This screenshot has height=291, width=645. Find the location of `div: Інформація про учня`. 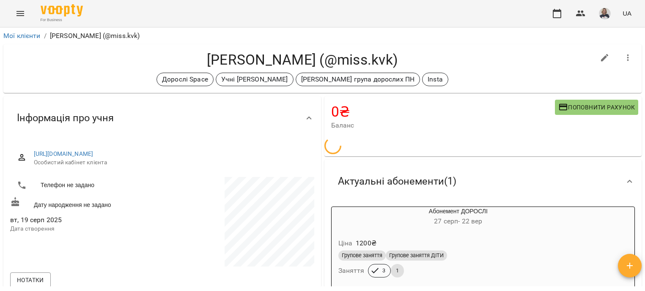

div: Інформація про учня is located at coordinates (162, 118).